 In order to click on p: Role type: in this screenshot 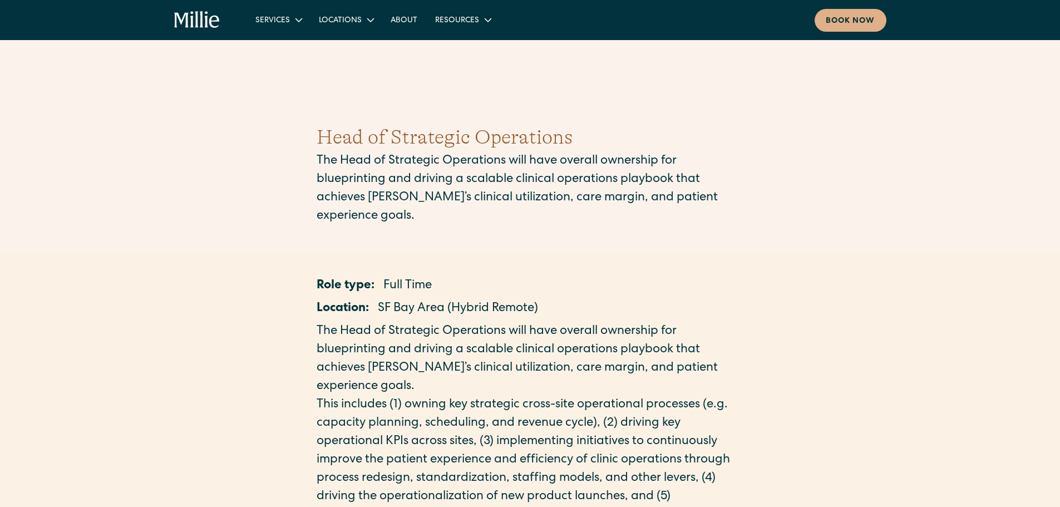, I will do `click(346, 286)`.